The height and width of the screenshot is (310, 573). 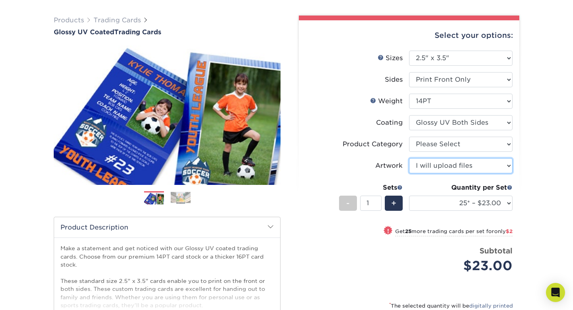 I want to click on span: only, so click(x=503, y=231).